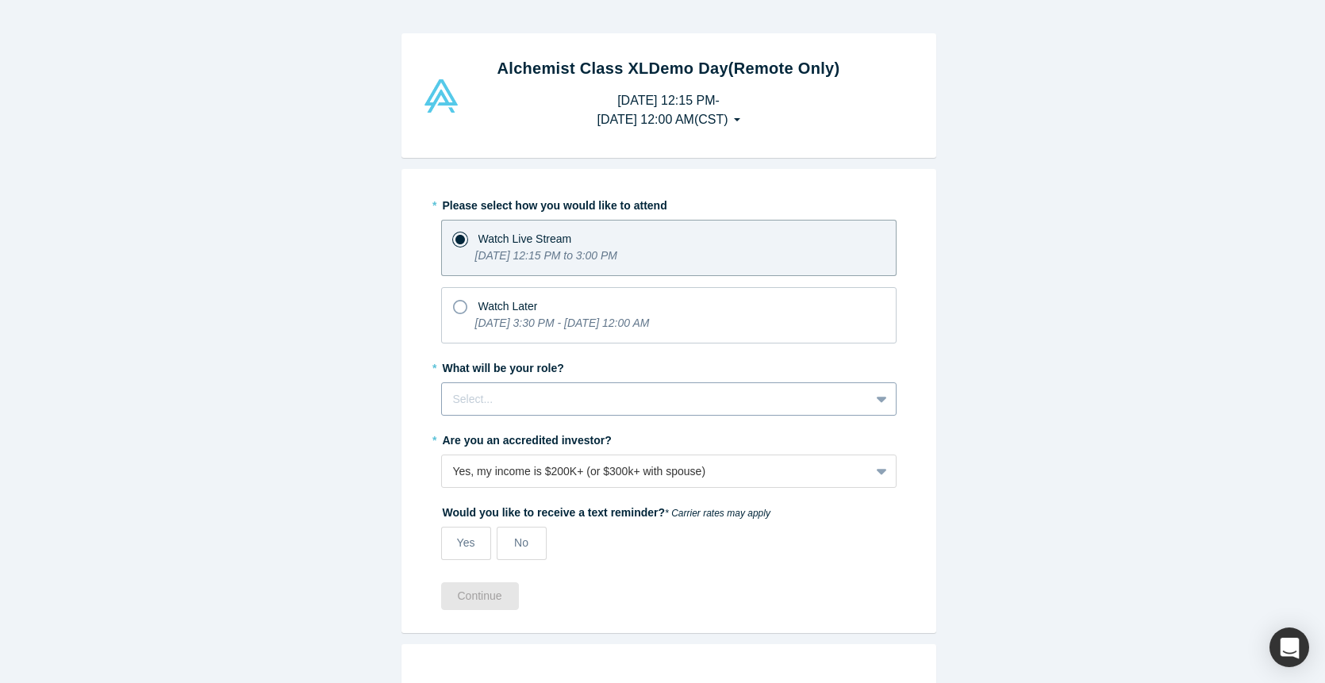  What do you see at coordinates (669, 438) in the screenshot?
I see `label: Are you an accredited investor?` at bounding box center [669, 438].